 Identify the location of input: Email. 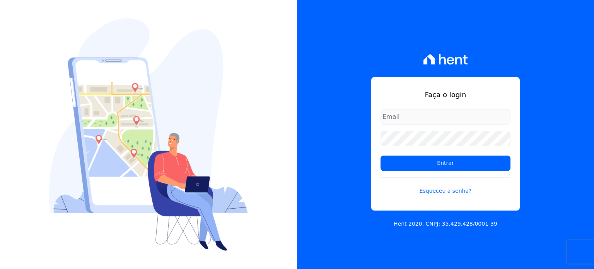
(445, 117).